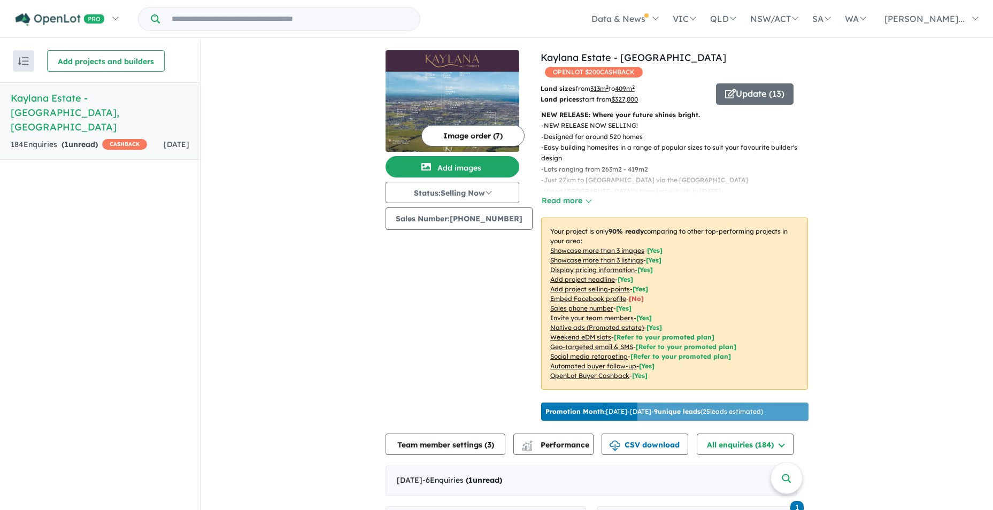 The width and height of the screenshot is (993, 510). What do you see at coordinates (593, 270) in the screenshot?
I see `u: Display pricing information` at bounding box center [593, 270].